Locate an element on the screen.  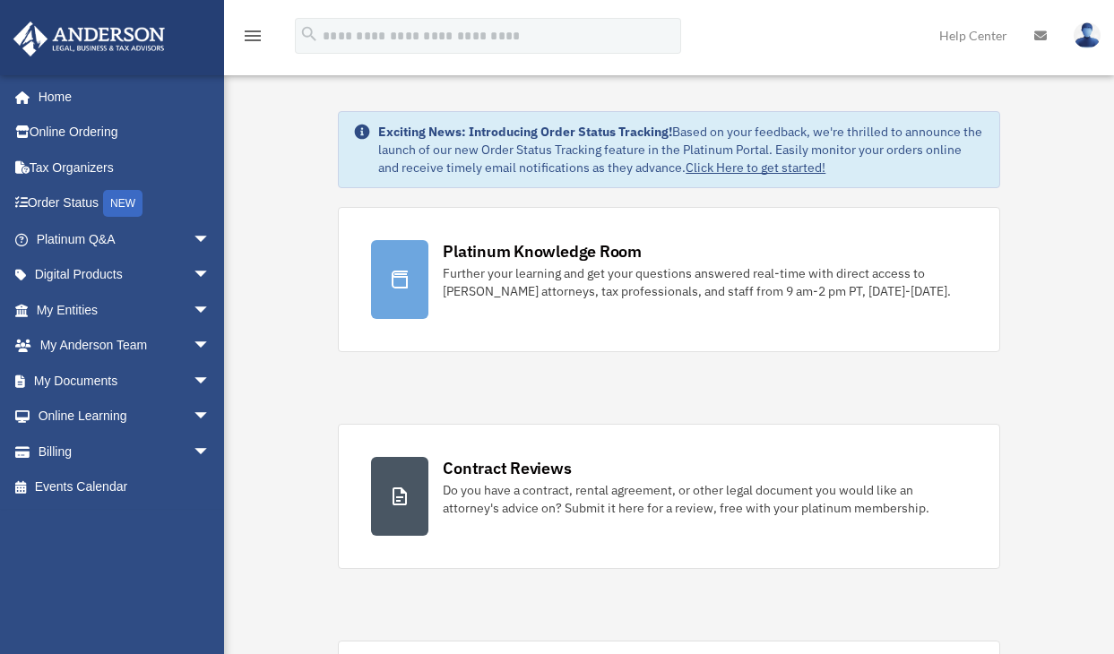
a: Online Learningarrow_drop_down is located at coordinates (125, 417).